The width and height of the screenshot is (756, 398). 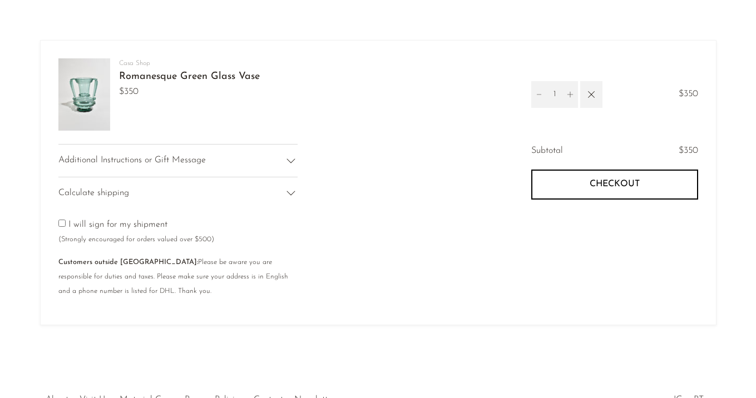 I want to click on button: Checkout, so click(x=615, y=185).